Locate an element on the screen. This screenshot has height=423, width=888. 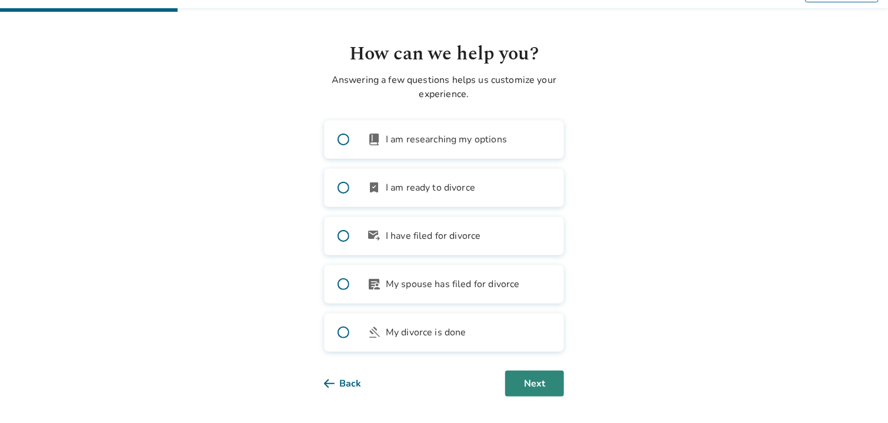
span: article_person is located at coordinates (374, 284).